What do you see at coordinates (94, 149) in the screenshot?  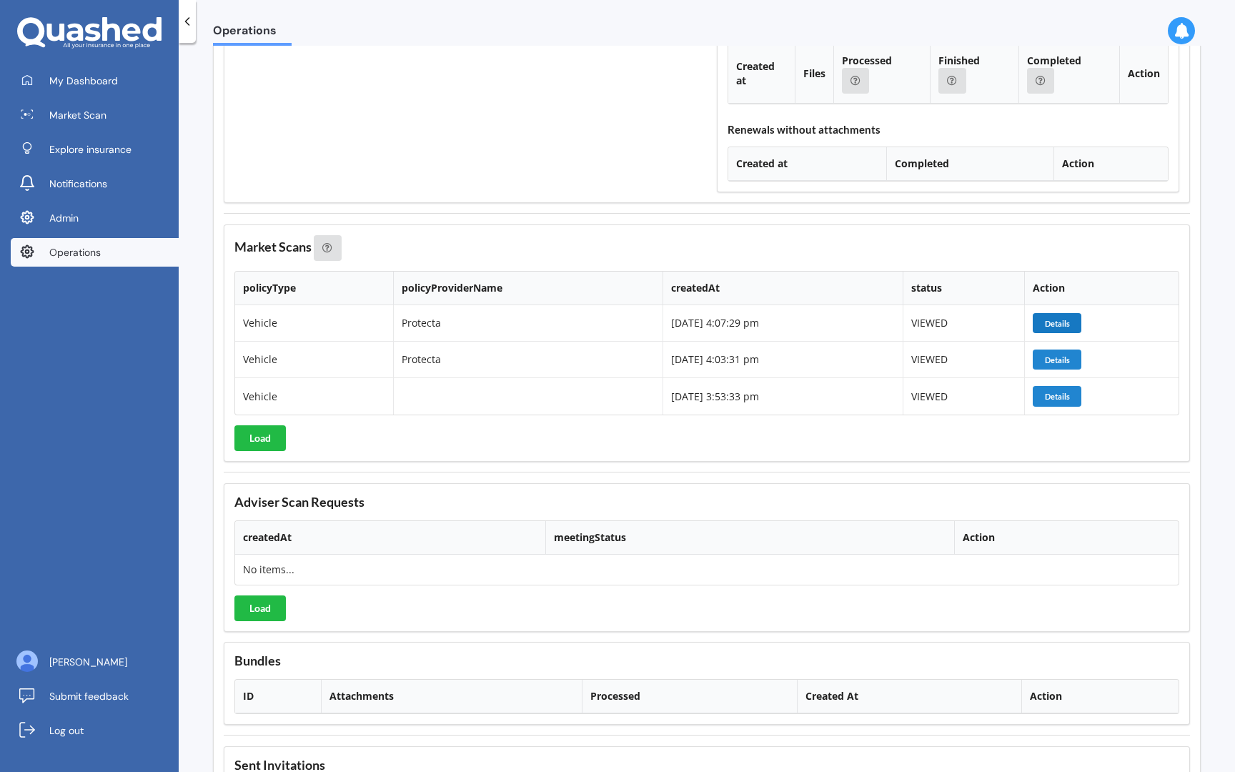 I see `a: Explore insurance` at bounding box center [94, 149].